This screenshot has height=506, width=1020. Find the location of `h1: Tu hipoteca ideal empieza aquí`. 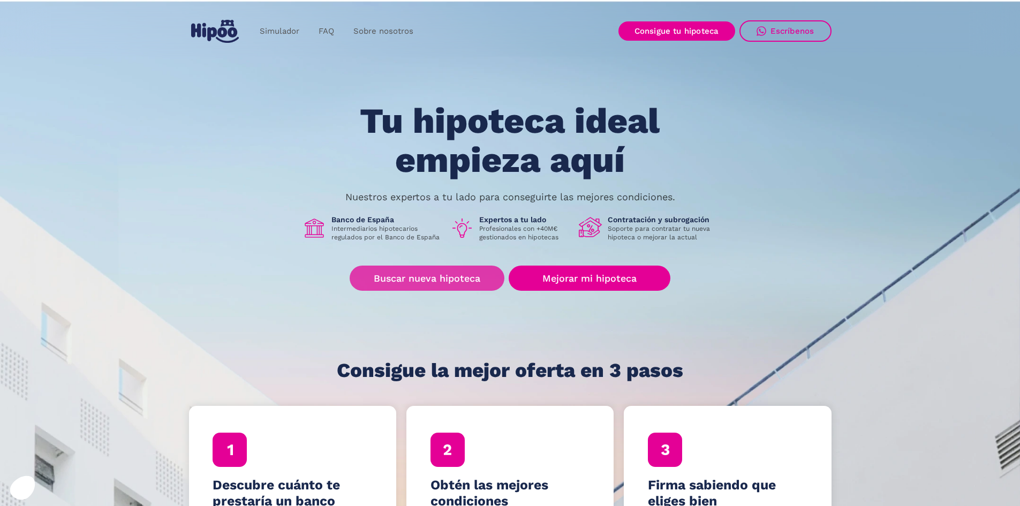

h1: Tu hipoteca ideal empieza aquí is located at coordinates (510, 140).